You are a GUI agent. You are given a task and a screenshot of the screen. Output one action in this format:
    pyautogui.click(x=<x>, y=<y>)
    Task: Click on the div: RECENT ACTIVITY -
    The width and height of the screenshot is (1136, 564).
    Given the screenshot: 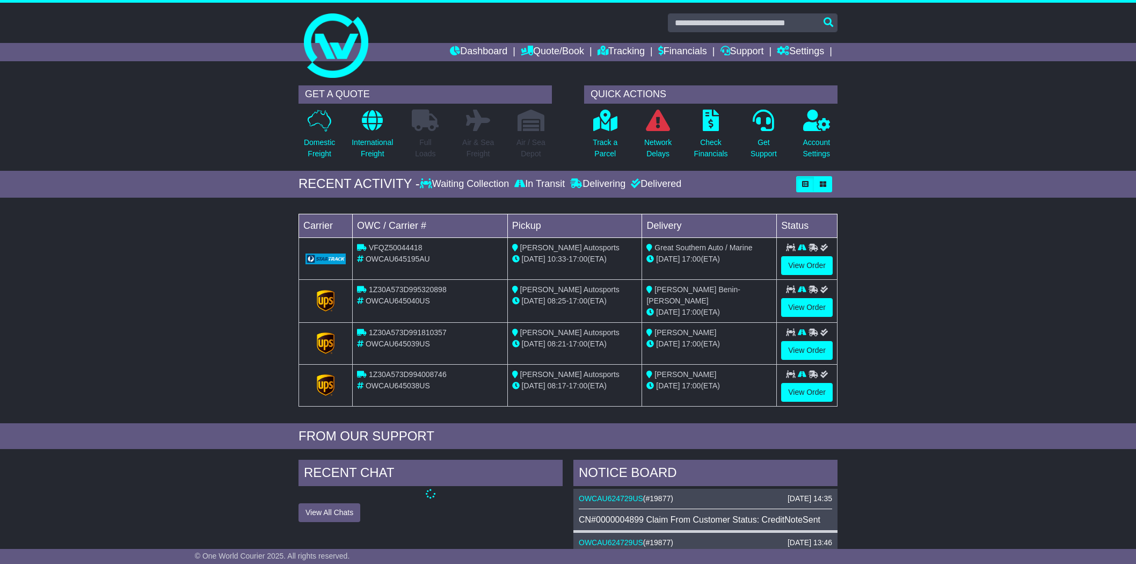 What is the action you would take?
    pyautogui.click(x=359, y=184)
    